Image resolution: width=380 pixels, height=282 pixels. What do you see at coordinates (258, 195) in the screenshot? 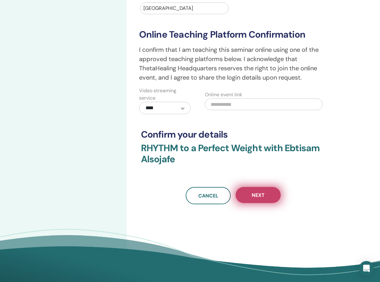
I see `span: Next` at bounding box center [258, 195].